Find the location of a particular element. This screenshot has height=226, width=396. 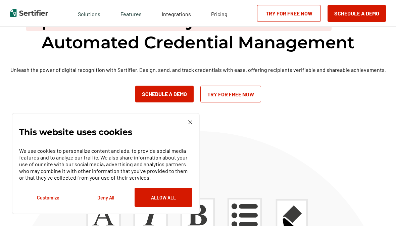

button: Customize is located at coordinates (48, 197).